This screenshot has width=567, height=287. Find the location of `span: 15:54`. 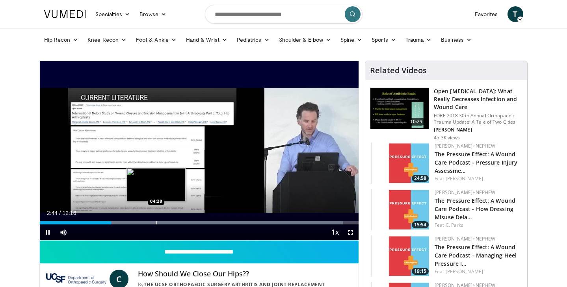

span: 15:54 is located at coordinates (420, 225).